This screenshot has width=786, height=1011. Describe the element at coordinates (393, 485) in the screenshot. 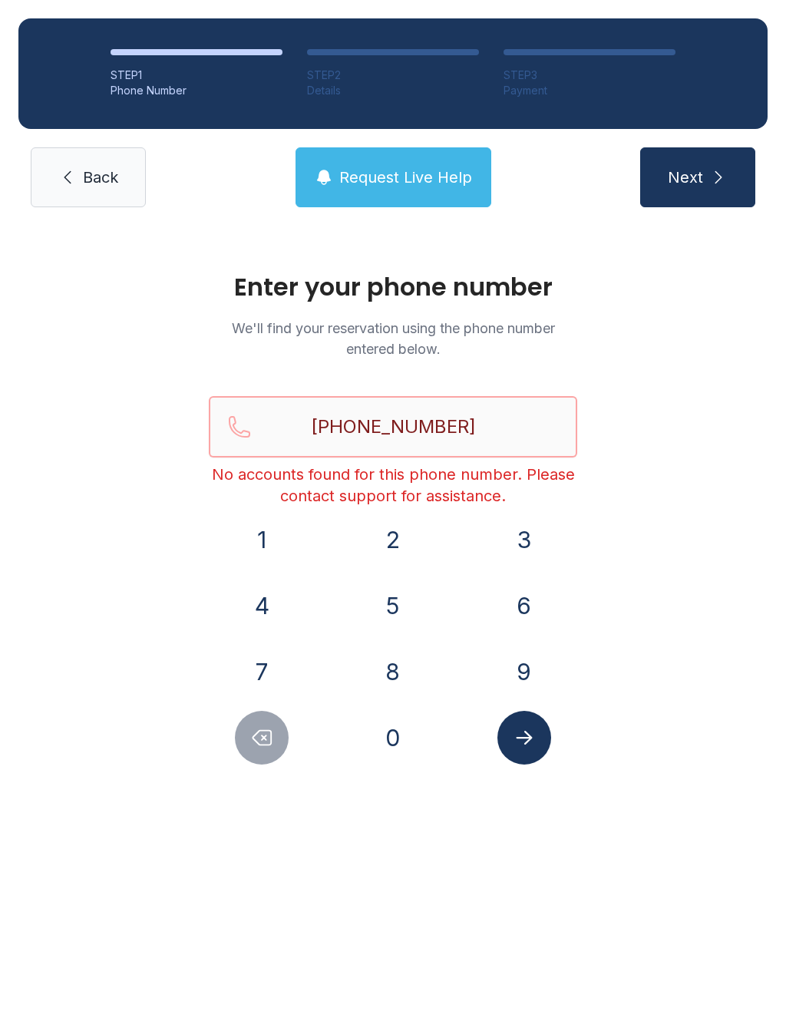

I see `div: No accounts found for this phone number. Please contact support for assistance.` at that location.